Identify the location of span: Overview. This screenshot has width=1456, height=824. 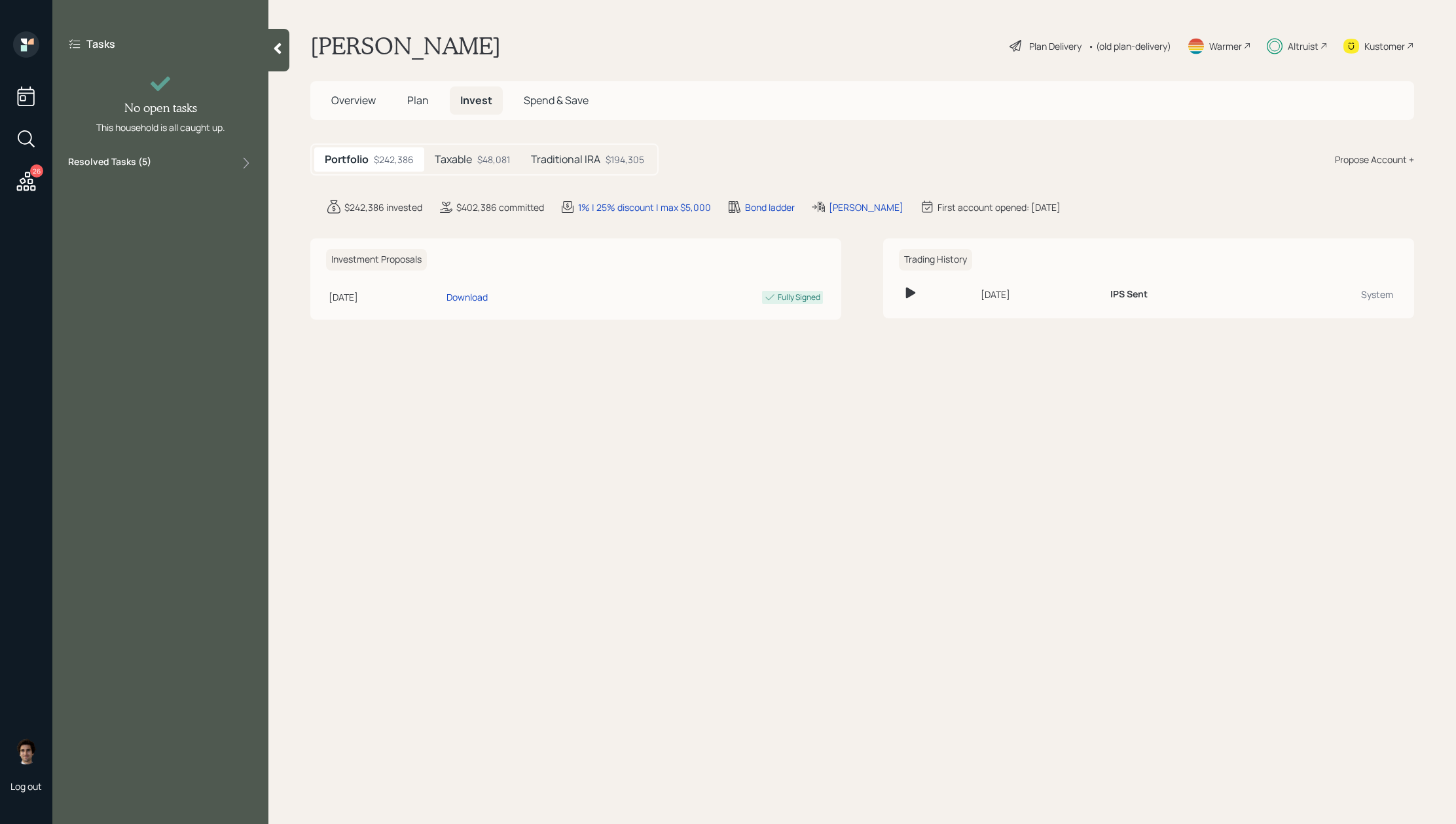
(354, 100).